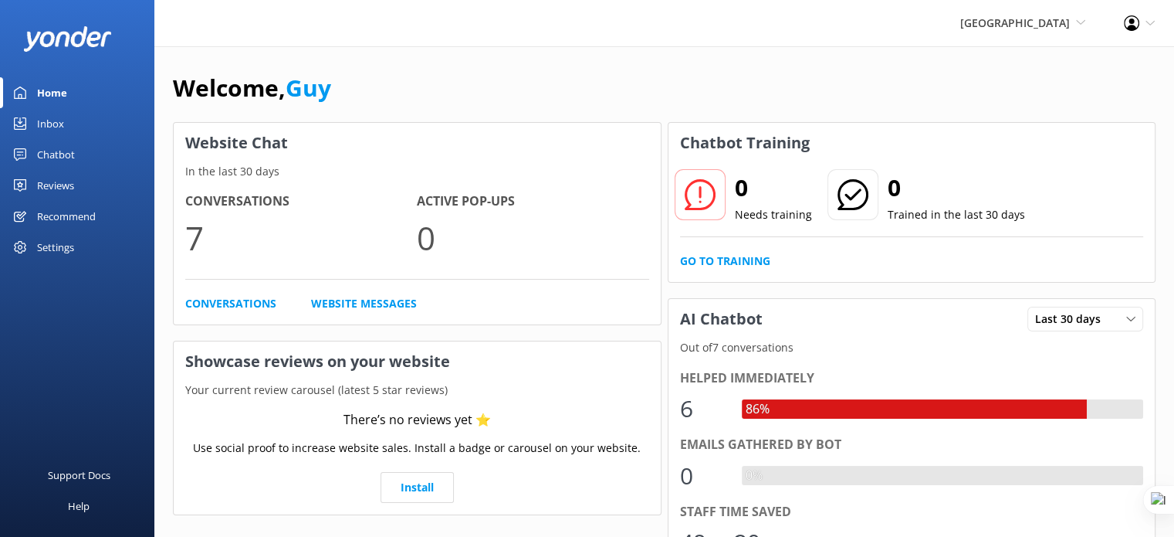 This screenshot has width=1174, height=537. What do you see at coordinates (703, 408) in the screenshot?
I see `div: 6` at bounding box center [703, 408].